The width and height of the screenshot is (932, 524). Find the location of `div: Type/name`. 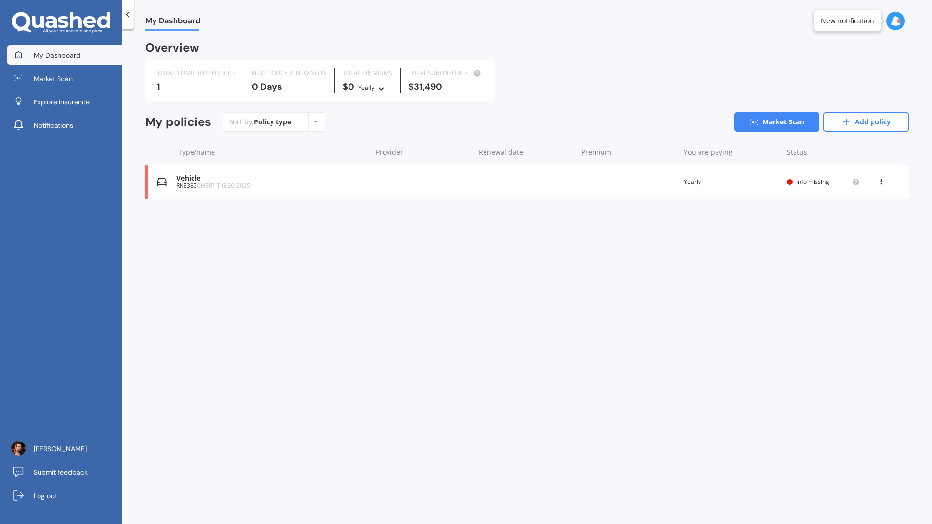

div: Type/name is located at coordinates (273, 152).